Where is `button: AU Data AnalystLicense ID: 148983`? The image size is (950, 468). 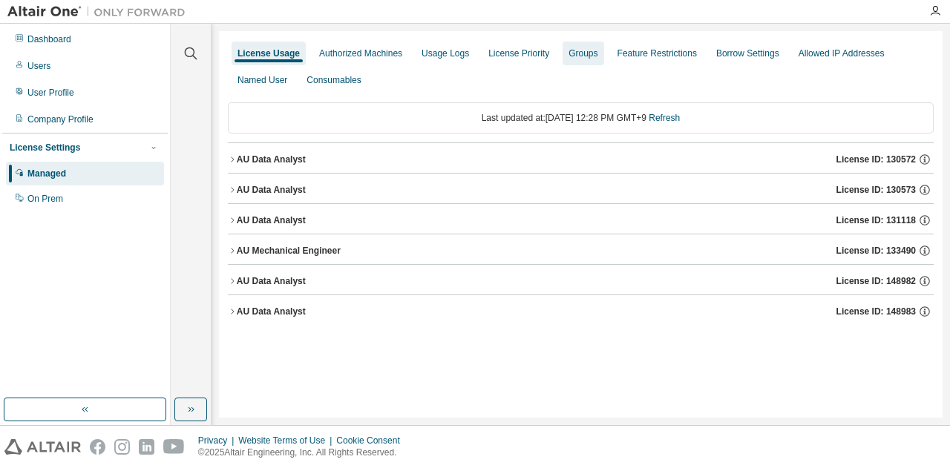 button: AU Data AnalystLicense ID: 148983 is located at coordinates (581, 312).